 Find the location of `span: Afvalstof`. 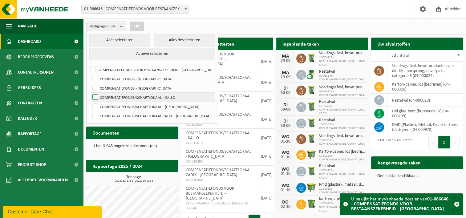

span: Afvalstof is located at coordinates (401, 56).